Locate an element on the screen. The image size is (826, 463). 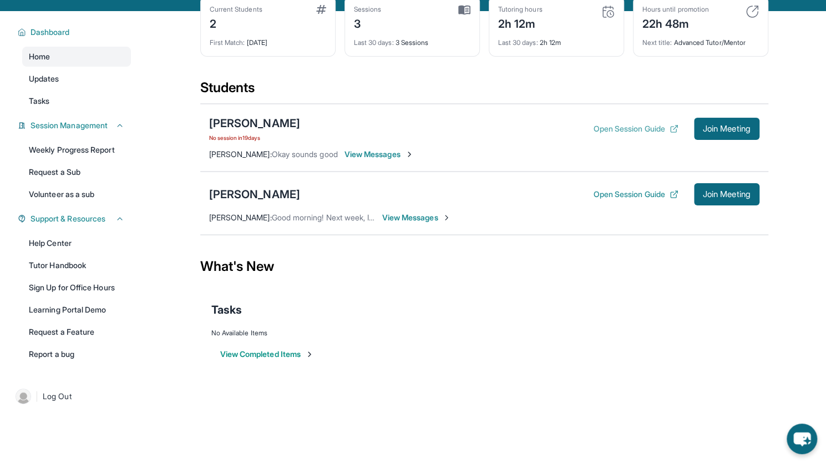
span: Dashboard is located at coordinates (50, 32).